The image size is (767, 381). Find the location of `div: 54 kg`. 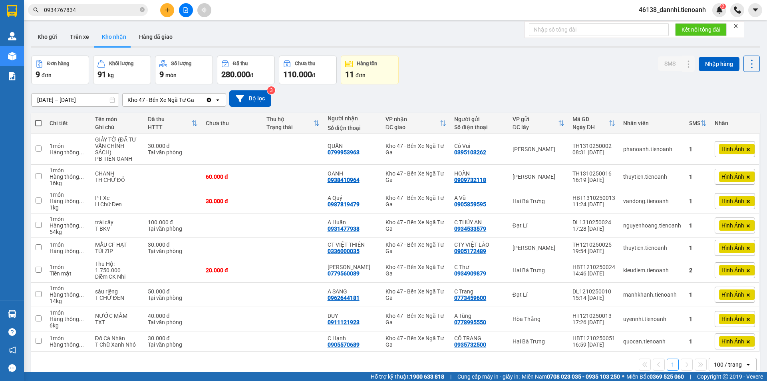

div: 54 kg is located at coordinates (68, 232).